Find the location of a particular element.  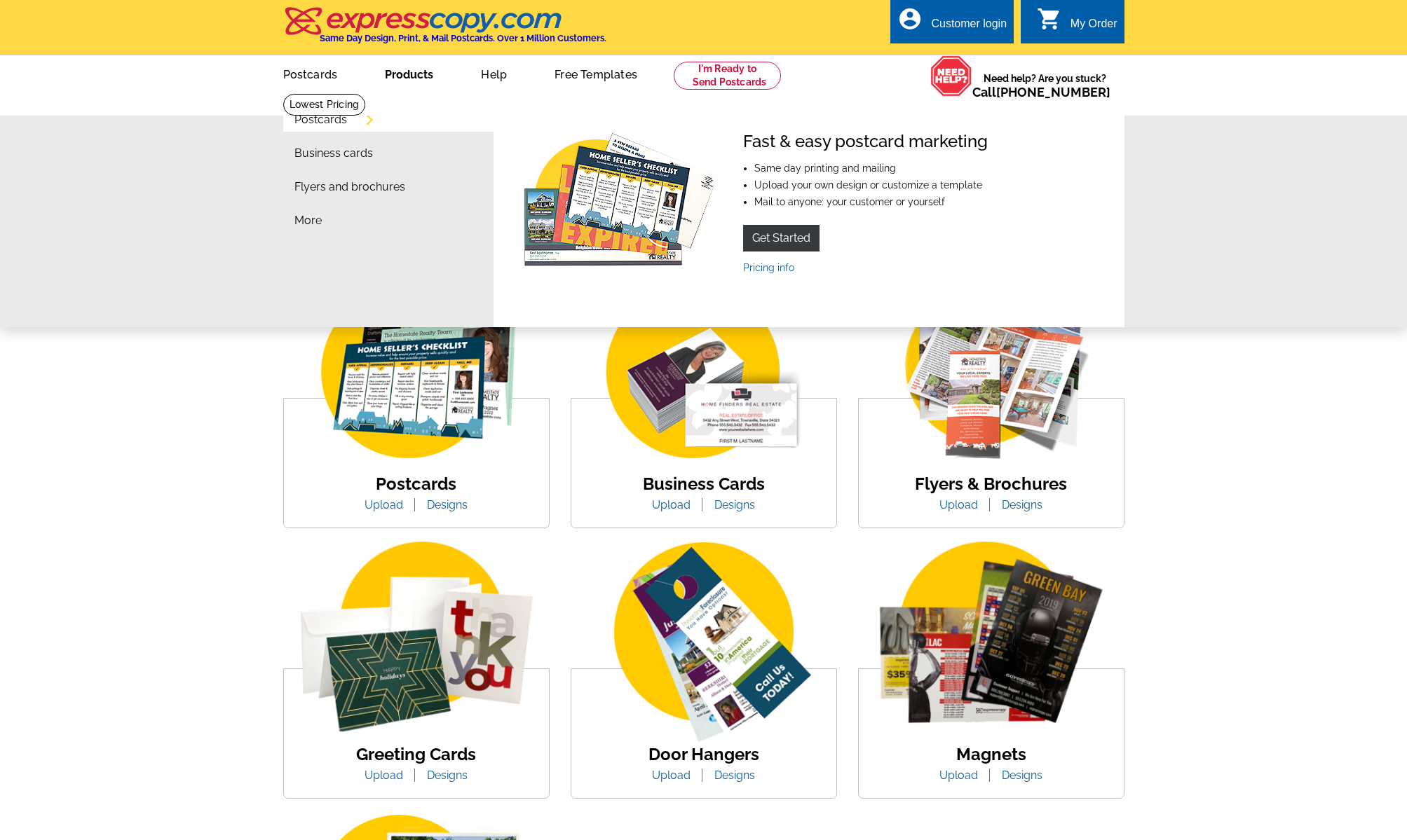

span: Need help? Are you stuck? is located at coordinates (1044, 85).